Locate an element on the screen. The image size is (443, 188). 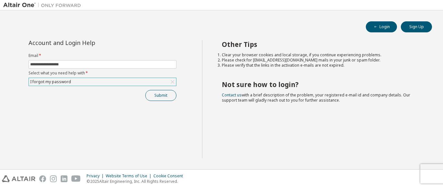
img: facebook.svg is located at coordinates (42, 179).